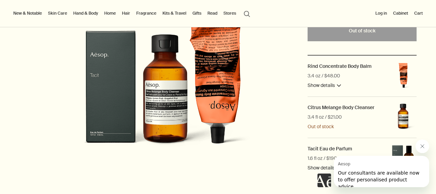 The width and height of the screenshot is (436, 194). Describe the element at coordinates (230, 13) in the screenshot. I see `button: Stores` at that location.